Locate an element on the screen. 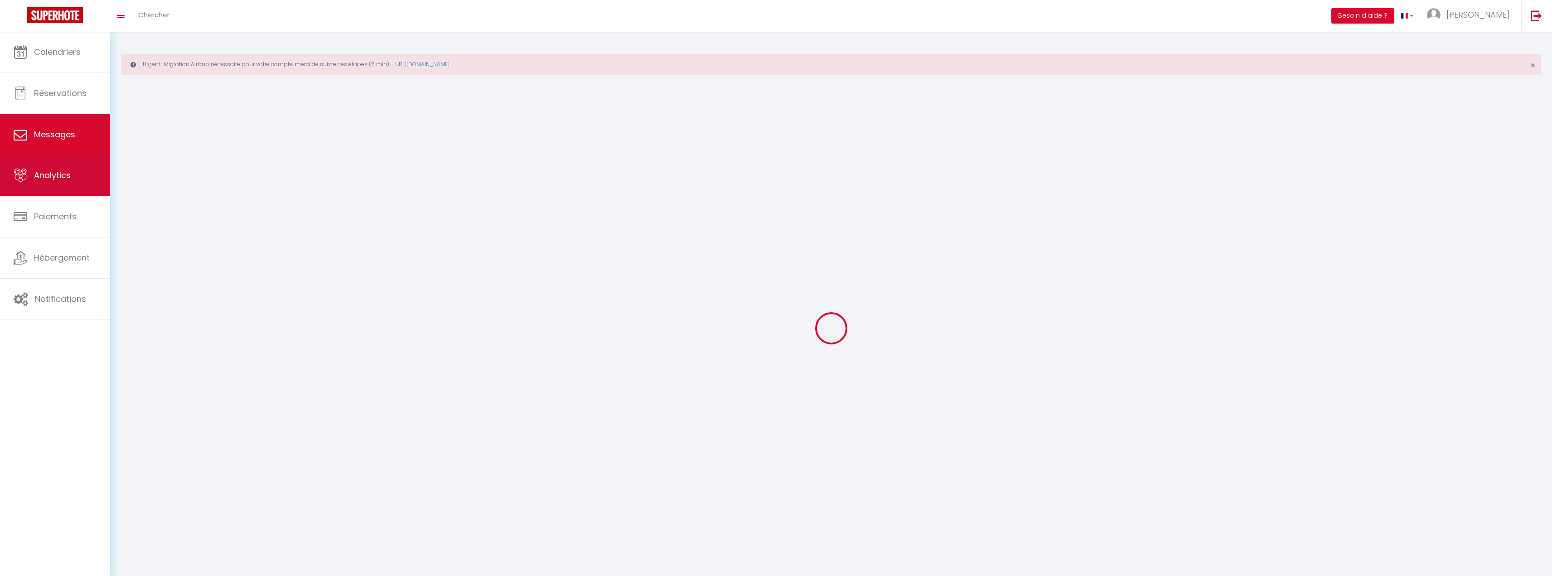  span: Paiements is located at coordinates (55, 216).